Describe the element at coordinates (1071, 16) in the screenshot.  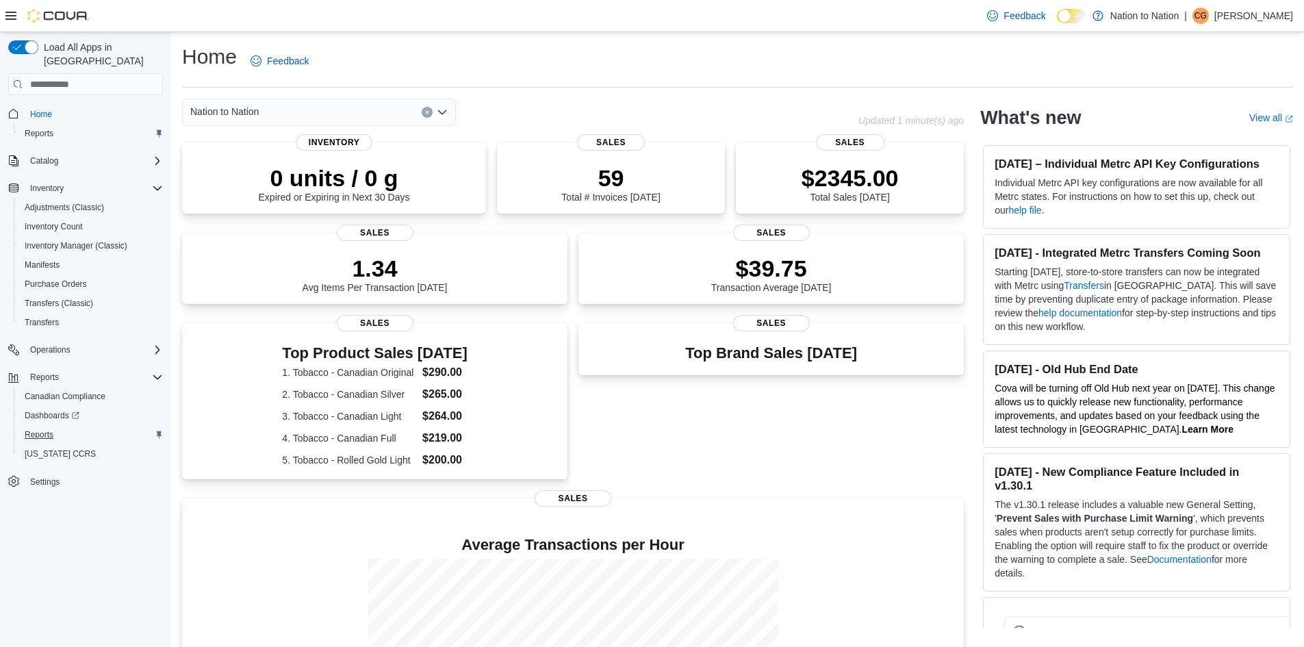
I see `input: Dark Mode` at that location.